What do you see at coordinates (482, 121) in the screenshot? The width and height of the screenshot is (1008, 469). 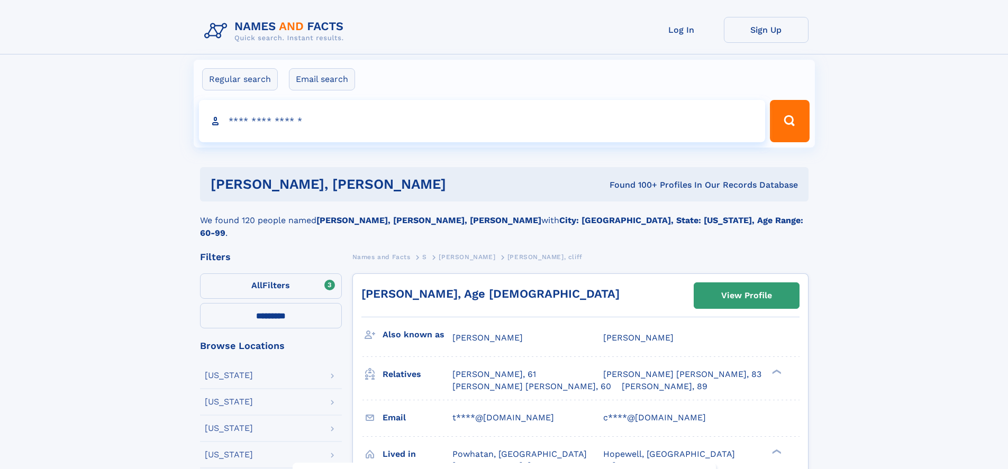 I see `input: search input` at bounding box center [482, 121].